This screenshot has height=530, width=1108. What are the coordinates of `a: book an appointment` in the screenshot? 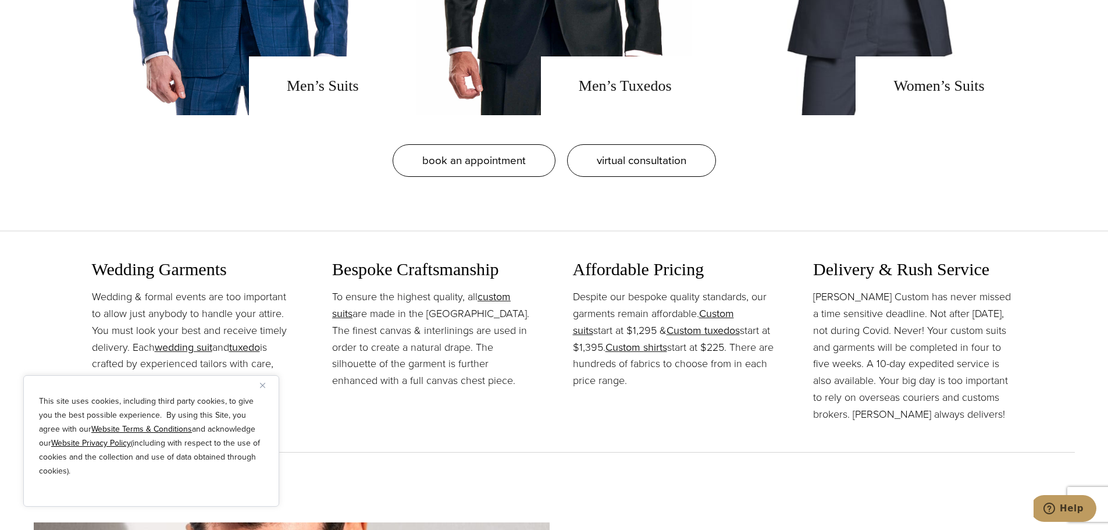 It's located at (474, 160).